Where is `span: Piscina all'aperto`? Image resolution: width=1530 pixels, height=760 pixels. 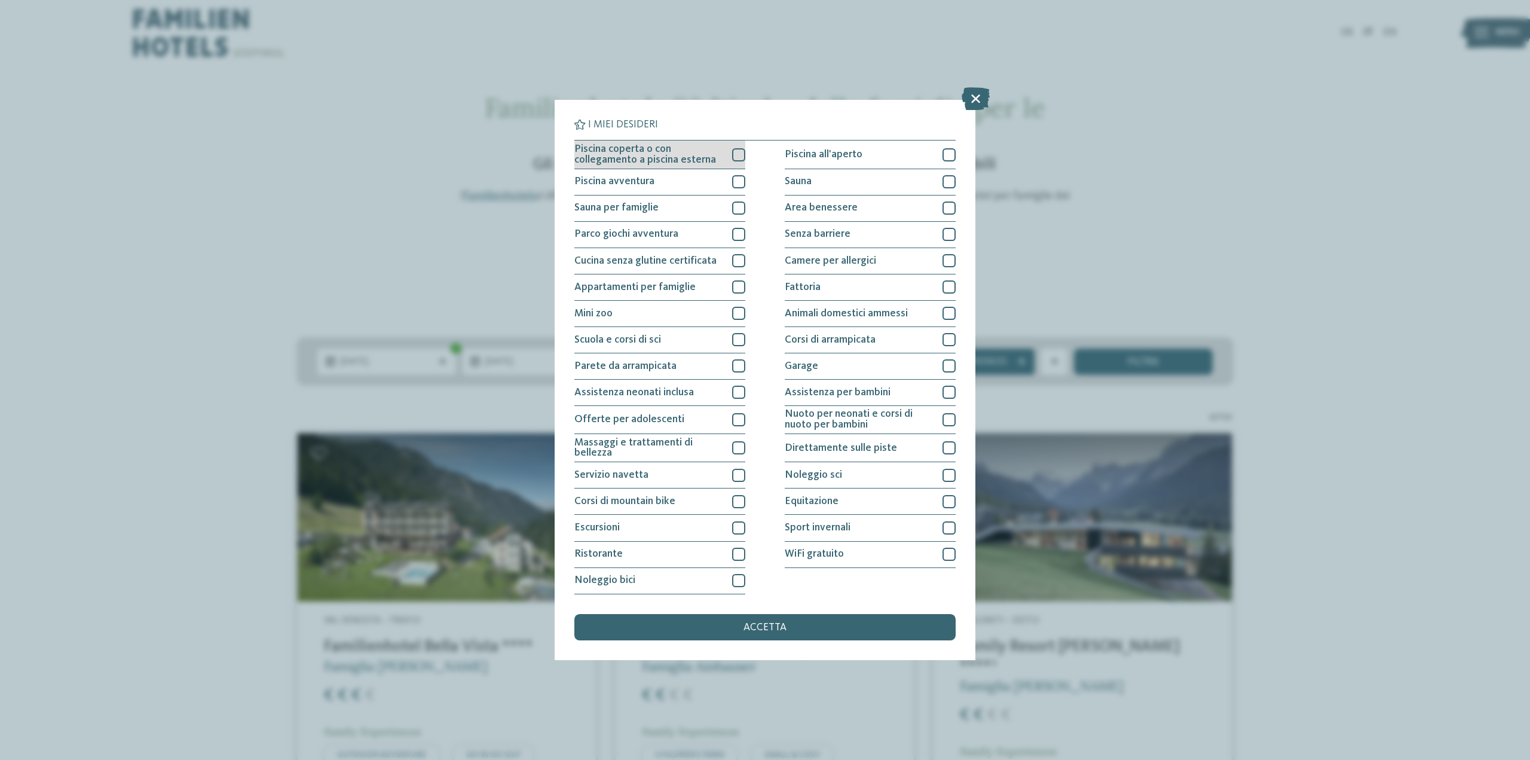 span: Piscina all'aperto is located at coordinates (824, 155).